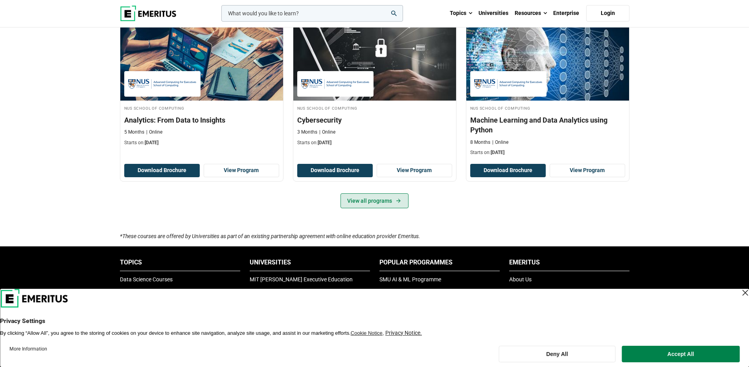 Image resolution: width=749 pixels, height=367 pixels. What do you see at coordinates (146, 279) in the screenshot?
I see `a: Data Science Courses` at bounding box center [146, 279].